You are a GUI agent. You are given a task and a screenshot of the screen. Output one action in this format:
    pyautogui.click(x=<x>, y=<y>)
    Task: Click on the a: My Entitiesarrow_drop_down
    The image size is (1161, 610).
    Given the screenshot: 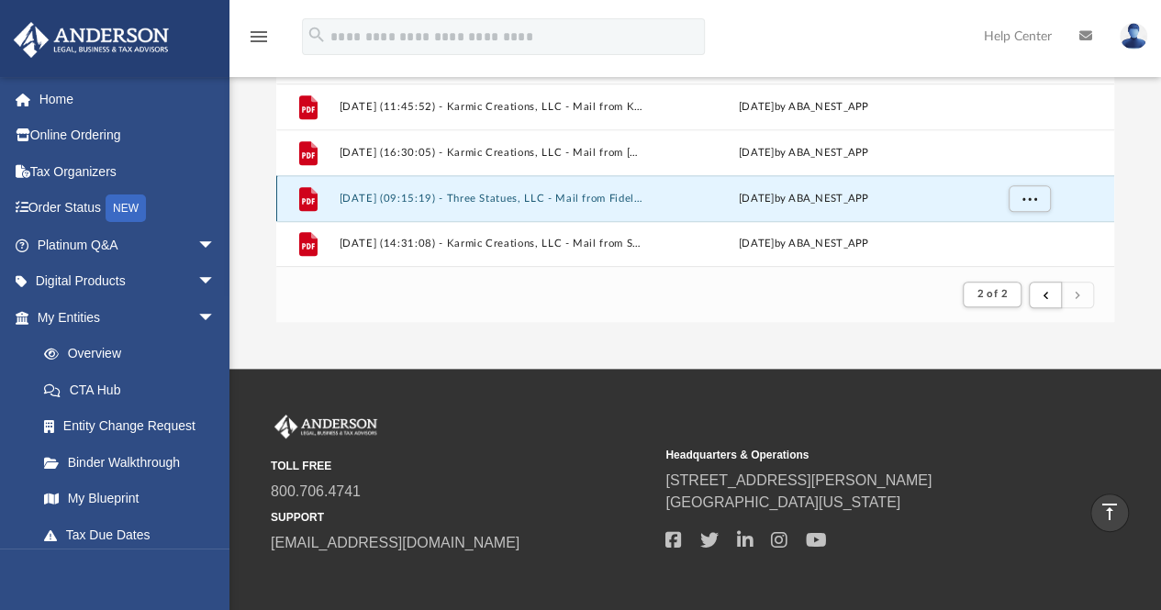 What is the action you would take?
    pyautogui.click(x=128, y=318)
    